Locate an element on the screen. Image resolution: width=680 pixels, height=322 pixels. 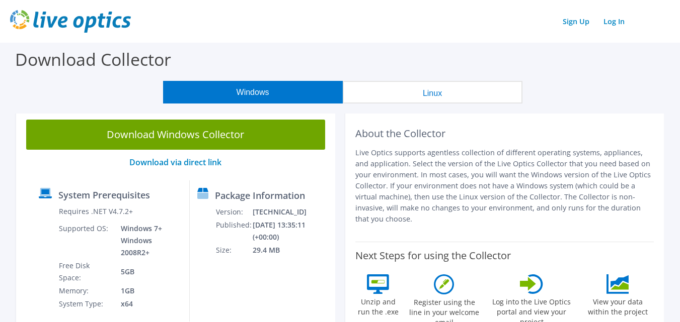
h2: About the Collector is located at coordinates (505, 134).